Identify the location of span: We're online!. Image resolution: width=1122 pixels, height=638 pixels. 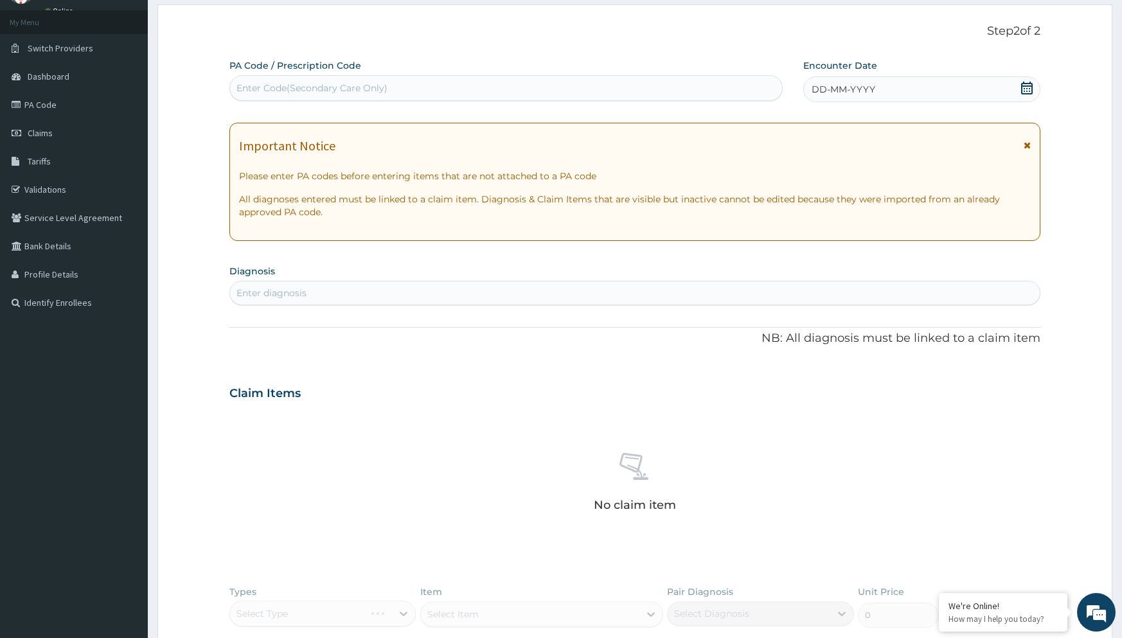
(126, 227).